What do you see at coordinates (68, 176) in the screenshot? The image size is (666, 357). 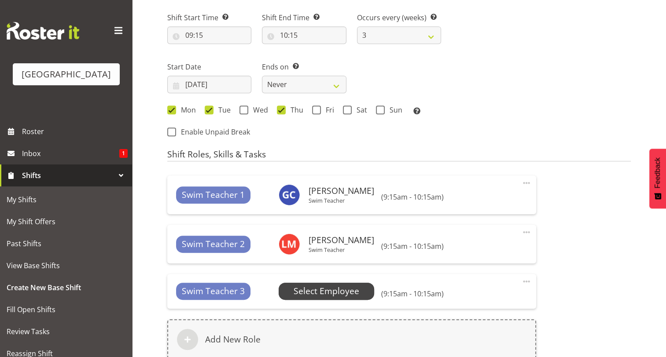 I see `span: Shifts` at bounding box center [68, 176].